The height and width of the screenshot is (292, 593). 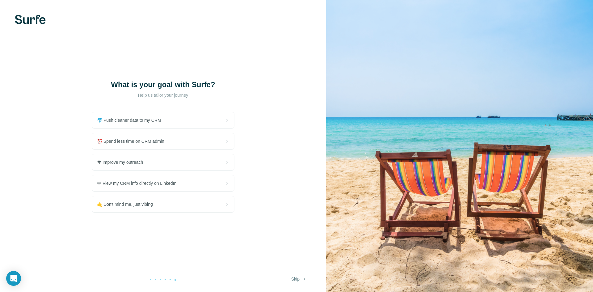 I want to click on span: 🌪 Improve my outreach, so click(x=122, y=162).